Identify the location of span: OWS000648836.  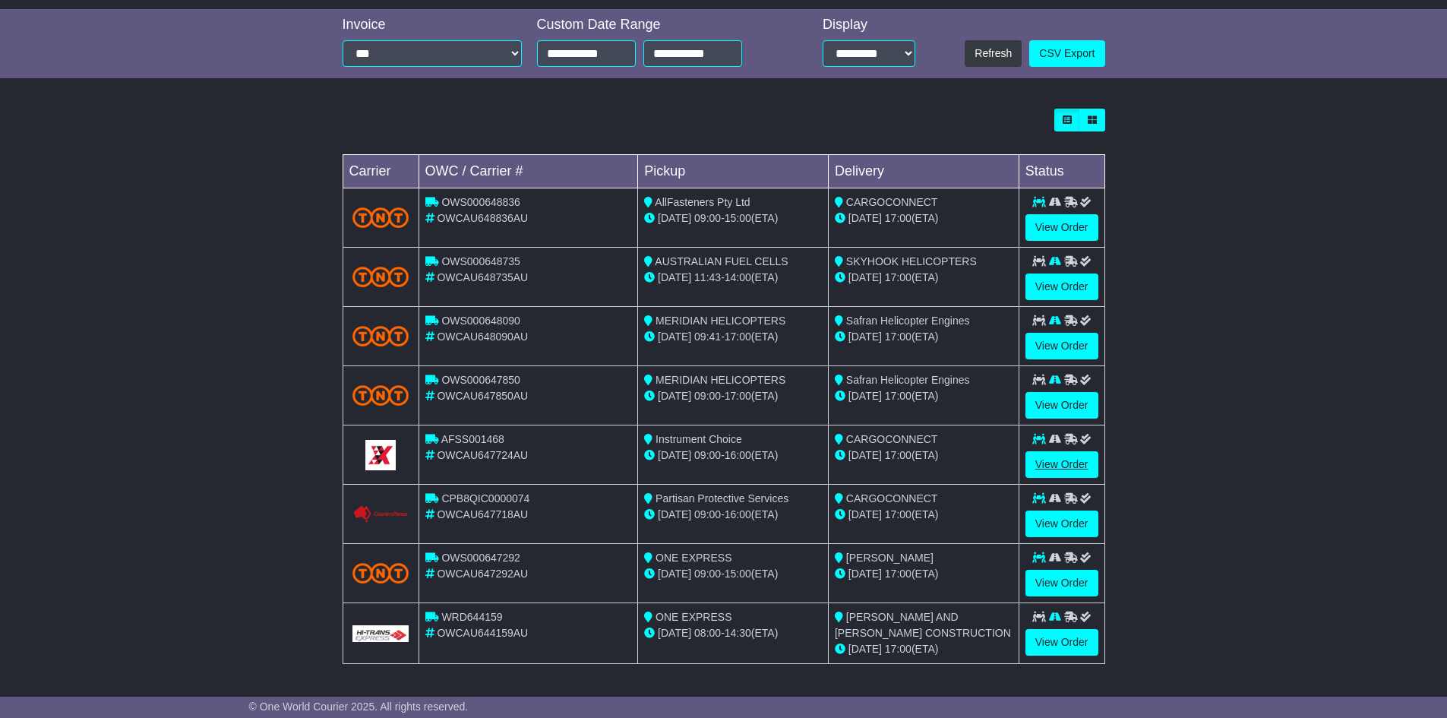
(481, 202).